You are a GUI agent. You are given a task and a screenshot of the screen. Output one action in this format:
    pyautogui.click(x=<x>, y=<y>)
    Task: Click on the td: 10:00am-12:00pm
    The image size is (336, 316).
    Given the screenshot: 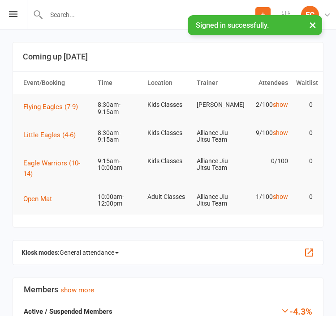 What is the action you would take?
    pyautogui.click(x=118, y=200)
    